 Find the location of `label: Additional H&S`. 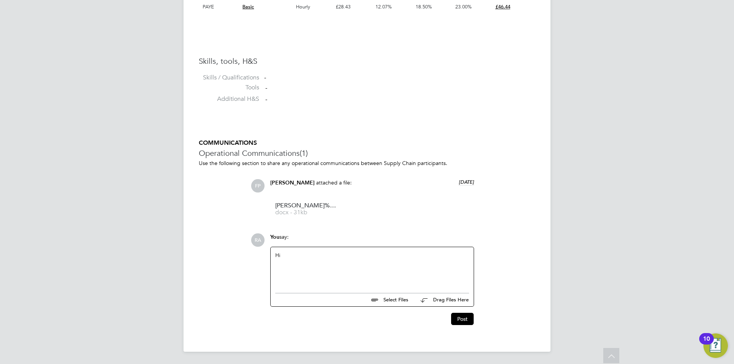

label: Additional H&S is located at coordinates (229, 99).